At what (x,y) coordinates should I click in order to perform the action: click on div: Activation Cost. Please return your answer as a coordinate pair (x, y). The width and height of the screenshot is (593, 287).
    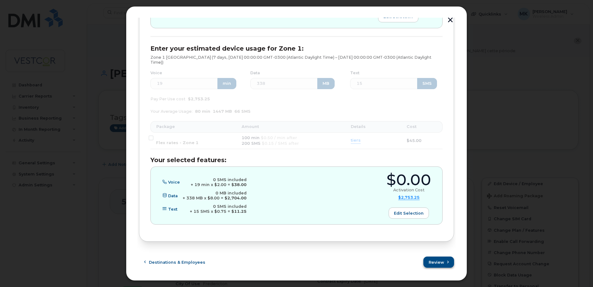
    Looking at the image, I should click on (409, 190).